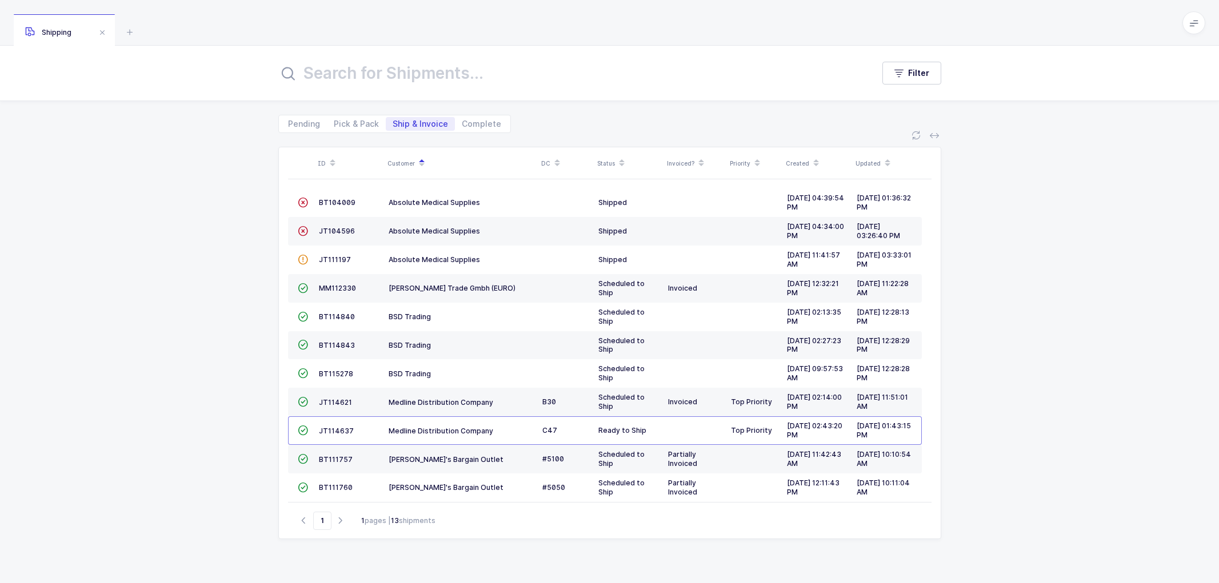  I want to click on span: BT111757, so click(335, 459).